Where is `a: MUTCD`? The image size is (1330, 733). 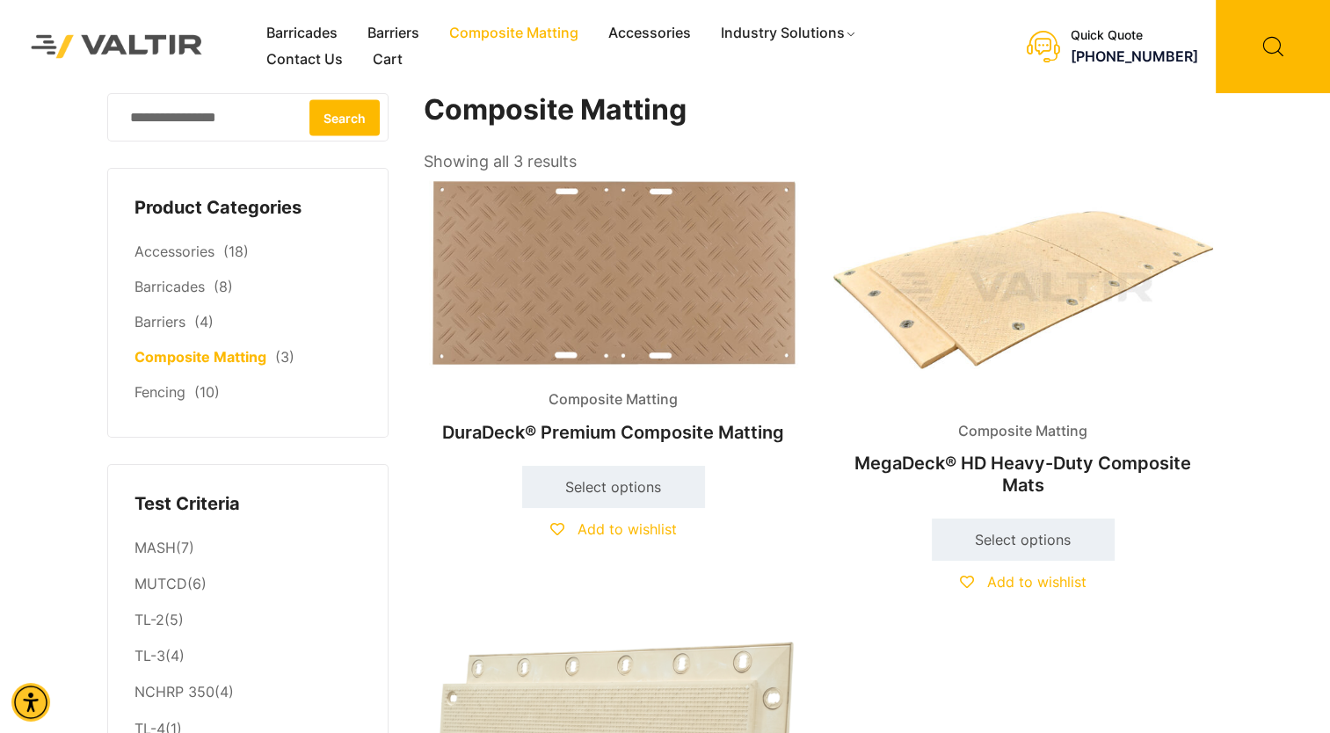 a: MUTCD is located at coordinates (161, 584).